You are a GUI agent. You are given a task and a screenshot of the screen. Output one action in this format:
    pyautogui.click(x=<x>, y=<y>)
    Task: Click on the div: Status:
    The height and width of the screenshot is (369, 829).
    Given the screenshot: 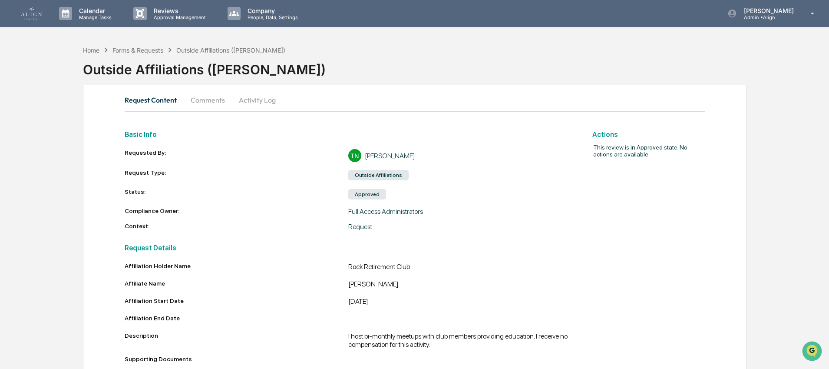 What is the action you would take?
    pyautogui.click(x=236, y=194)
    